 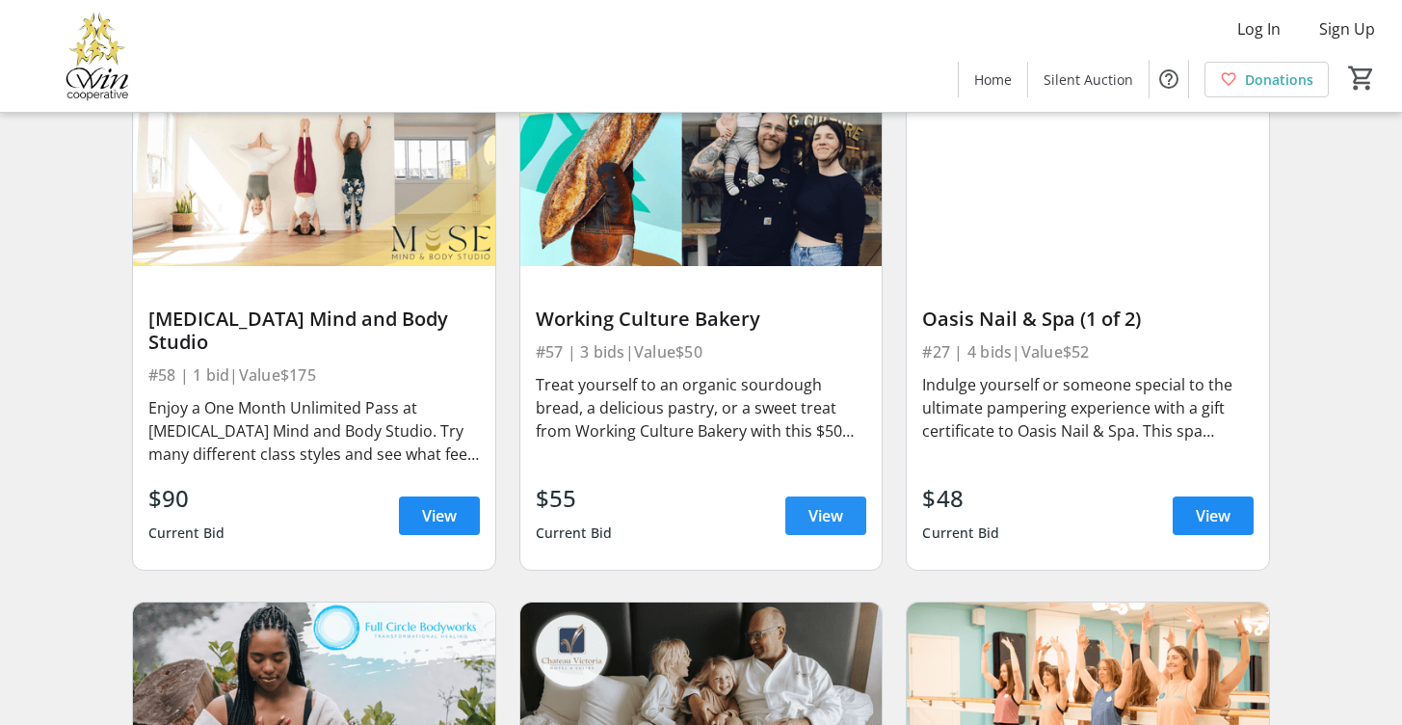 I want to click on img: Victoria Women In Need Community Cooperative's Logo, so click(x=97, y=56).